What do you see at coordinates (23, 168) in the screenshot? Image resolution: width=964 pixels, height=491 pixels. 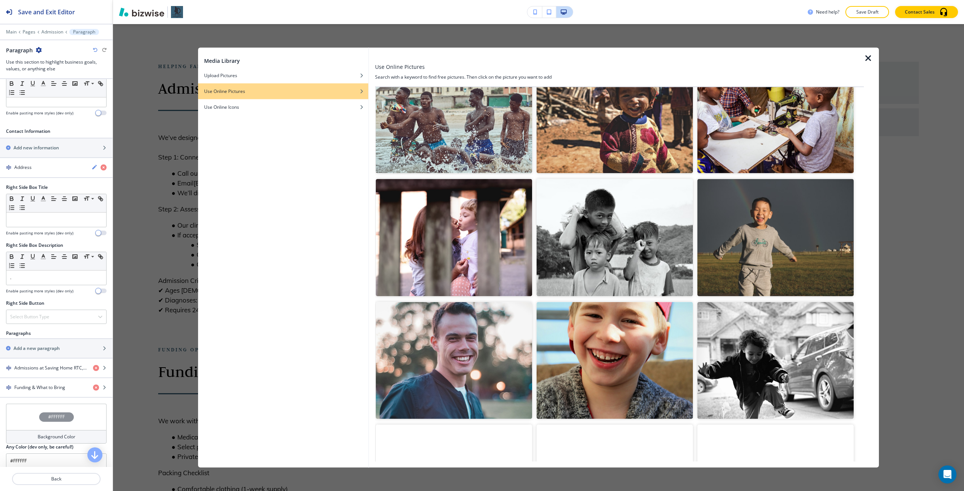 I see `h4: Address` at bounding box center [23, 168].